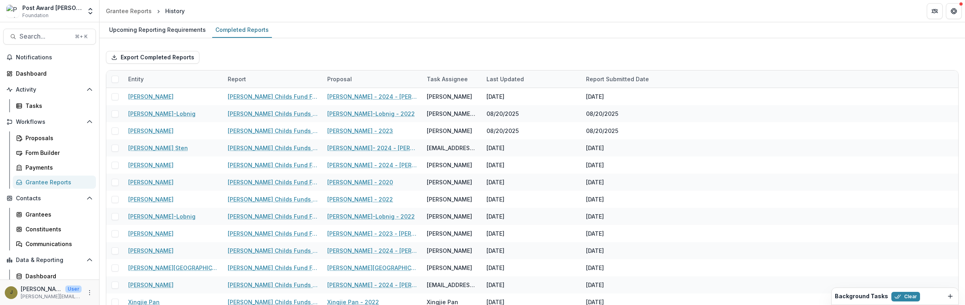  What do you see at coordinates (934, 11) in the screenshot?
I see `button: Partners` at bounding box center [934, 11].